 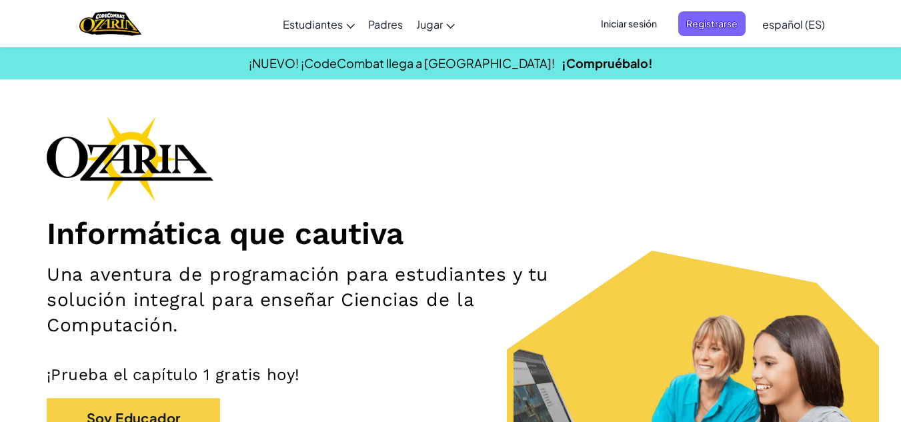 I want to click on button: Iniciar sesión, so click(x=629, y=23).